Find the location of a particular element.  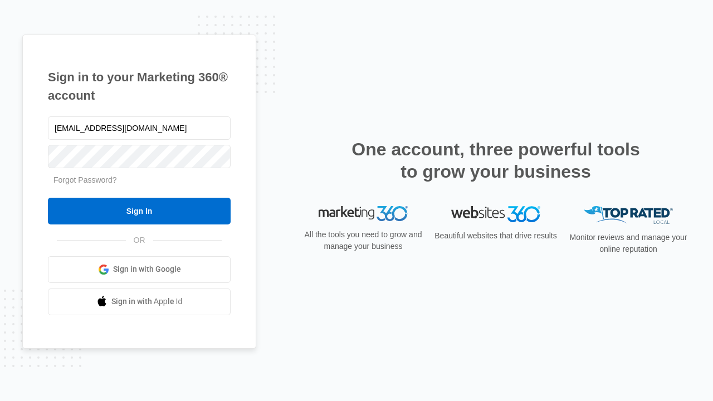

a: Sign in with Apple Id is located at coordinates (139, 302).